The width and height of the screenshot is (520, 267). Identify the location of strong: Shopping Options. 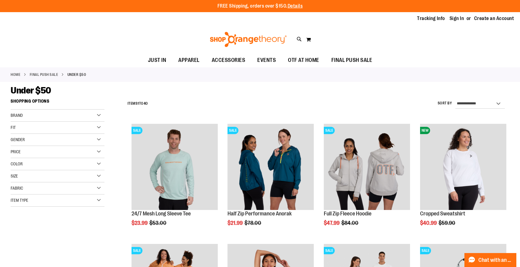
(57, 103).